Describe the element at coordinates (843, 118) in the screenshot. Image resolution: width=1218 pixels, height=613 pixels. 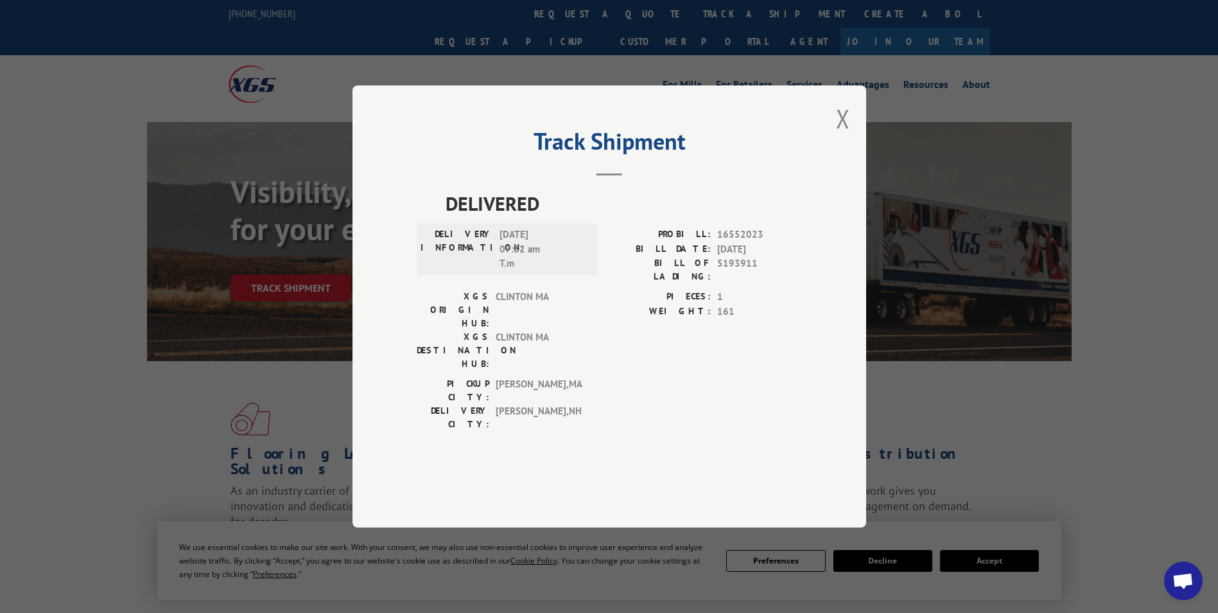
I see `button: Close modal` at that location.